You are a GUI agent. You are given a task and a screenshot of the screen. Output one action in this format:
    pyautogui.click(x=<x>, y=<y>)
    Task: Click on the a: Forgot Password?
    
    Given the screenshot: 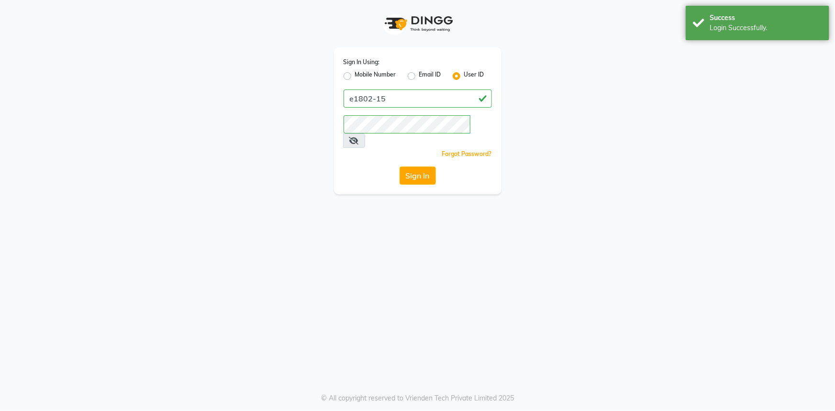 What is the action you would take?
    pyautogui.click(x=467, y=154)
    